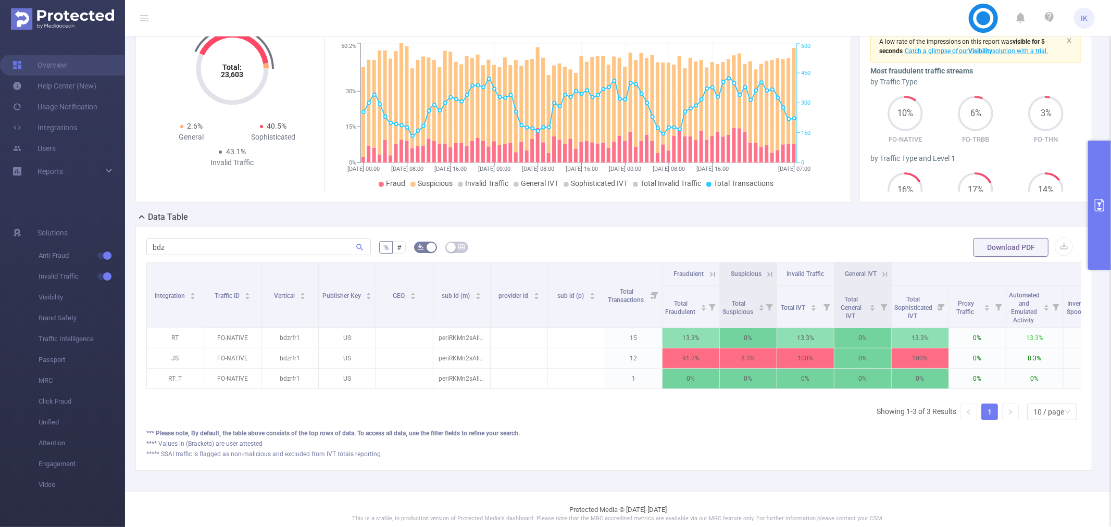  I want to click on span: Traffic ID, so click(228, 296).